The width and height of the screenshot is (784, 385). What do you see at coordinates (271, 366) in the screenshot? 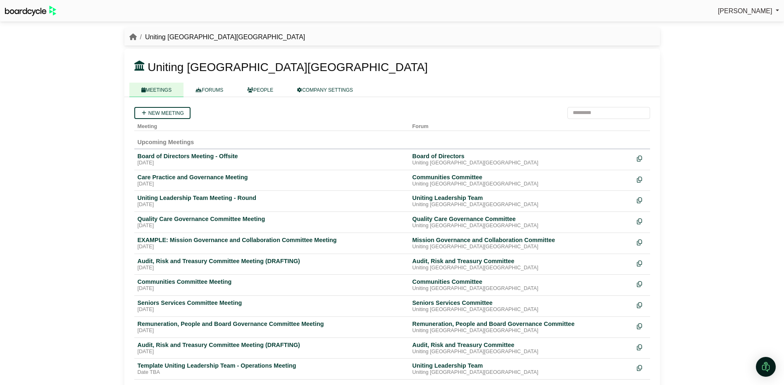
I see `div: Template Uniting Leadership Team - Operations Meeting` at bounding box center [271, 366].